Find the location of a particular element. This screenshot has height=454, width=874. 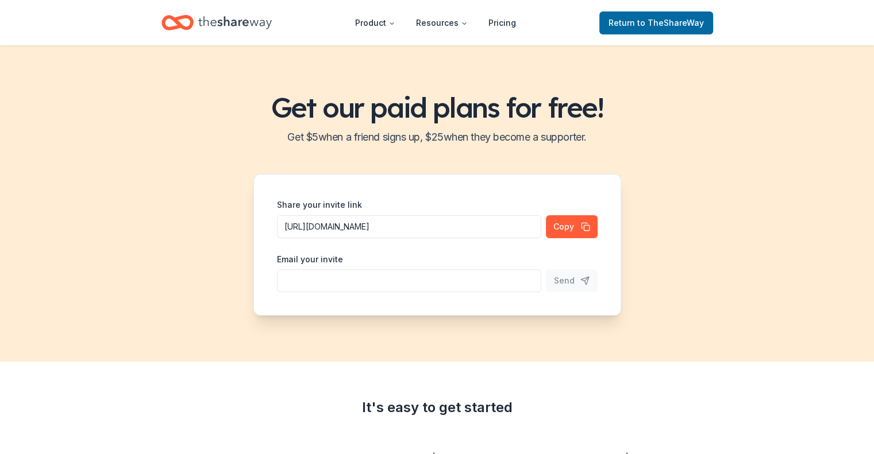

span: Return is located at coordinates (656, 23).